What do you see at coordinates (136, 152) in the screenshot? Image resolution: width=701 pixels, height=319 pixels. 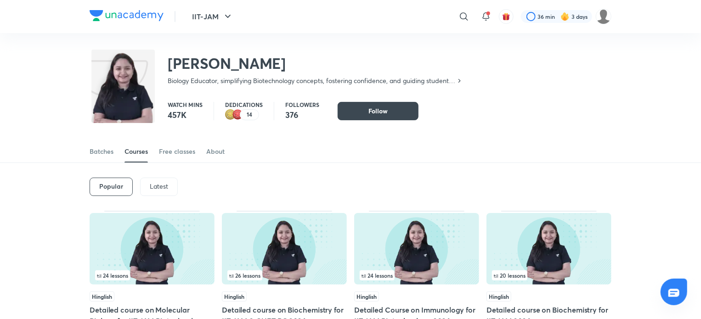 I see `div: Courses` at bounding box center [136, 152].